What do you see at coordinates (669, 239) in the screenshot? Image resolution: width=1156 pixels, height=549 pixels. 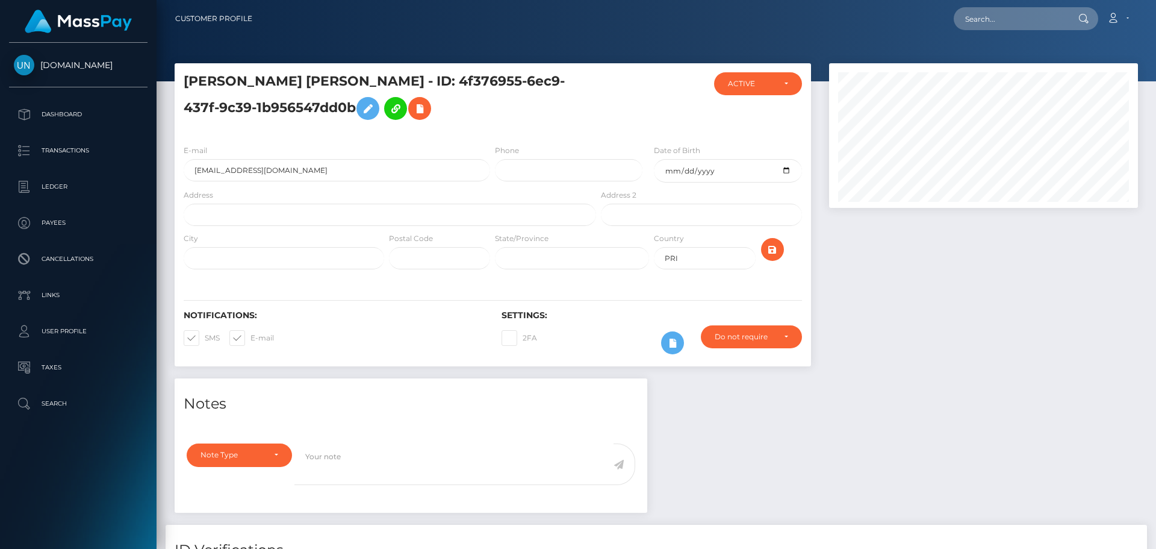 I see `label: Country` at bounding box center [669, 239].